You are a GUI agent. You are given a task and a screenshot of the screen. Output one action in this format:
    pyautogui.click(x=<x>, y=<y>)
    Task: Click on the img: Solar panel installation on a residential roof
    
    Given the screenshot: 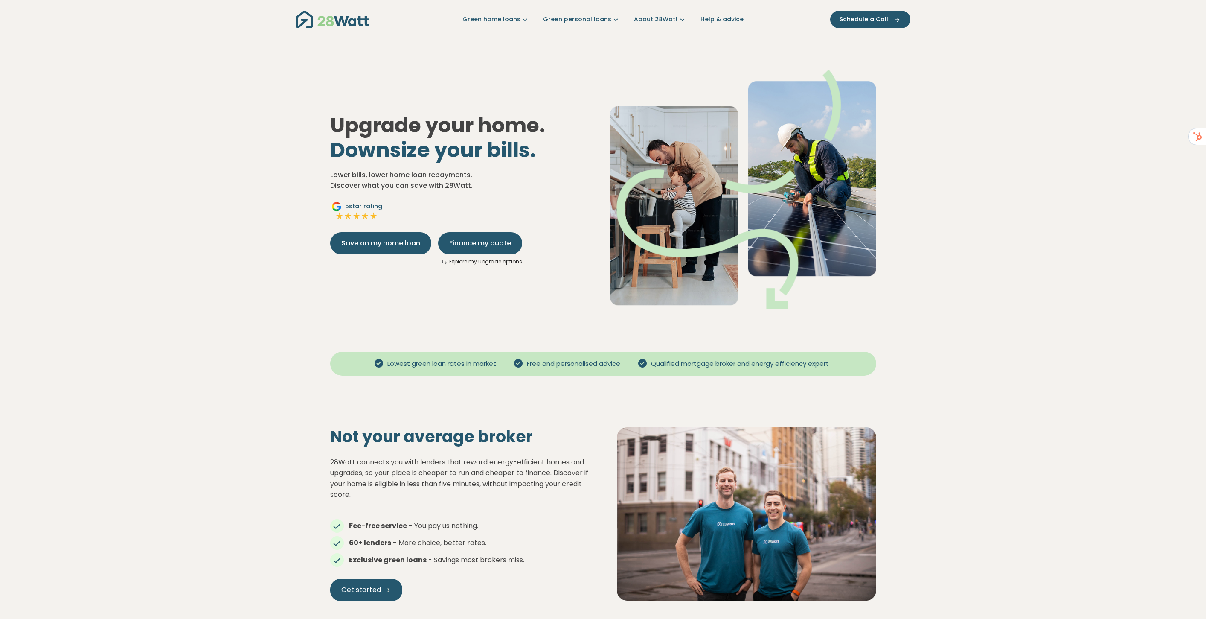 What is the action you would take?
    pyautogui.click(x=747, y=513)
    